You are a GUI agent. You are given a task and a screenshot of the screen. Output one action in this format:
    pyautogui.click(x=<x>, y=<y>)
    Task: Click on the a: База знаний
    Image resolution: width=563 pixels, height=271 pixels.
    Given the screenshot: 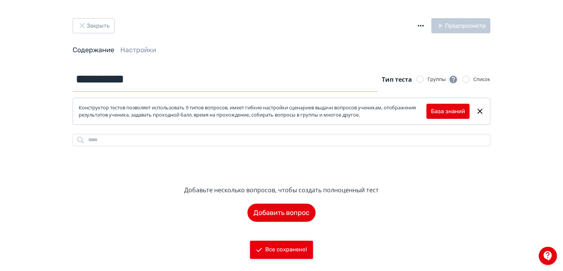 What is the action you would take?
    pyautogui.click(x=448, y=111)
    